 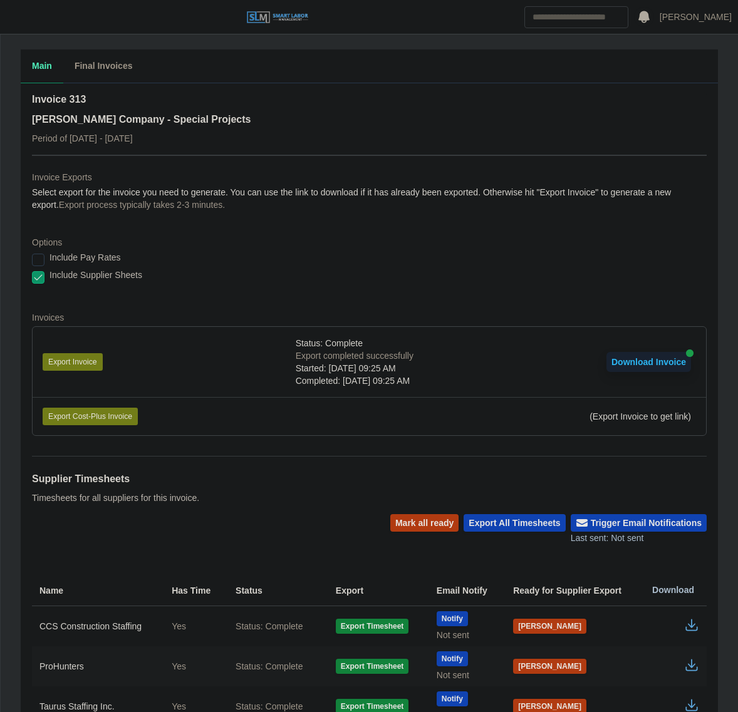 I want to click on th: Name, so click(x=96, y=591).